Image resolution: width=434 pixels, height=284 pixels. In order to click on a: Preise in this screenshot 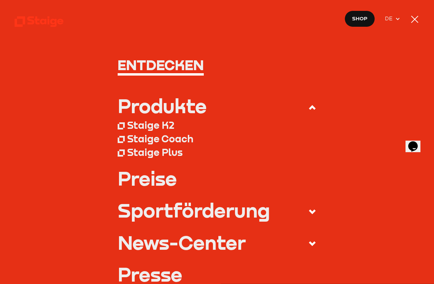, I will do `click(217, 178)`.